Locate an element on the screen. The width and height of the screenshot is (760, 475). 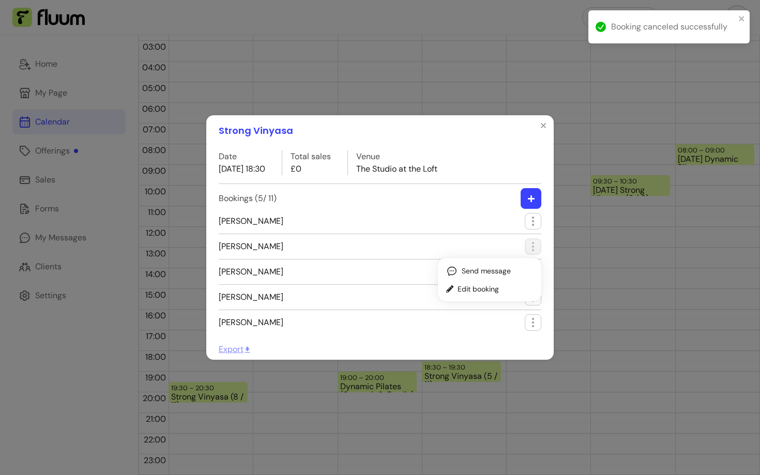
p: £0 is located at coordinates (311, 169).